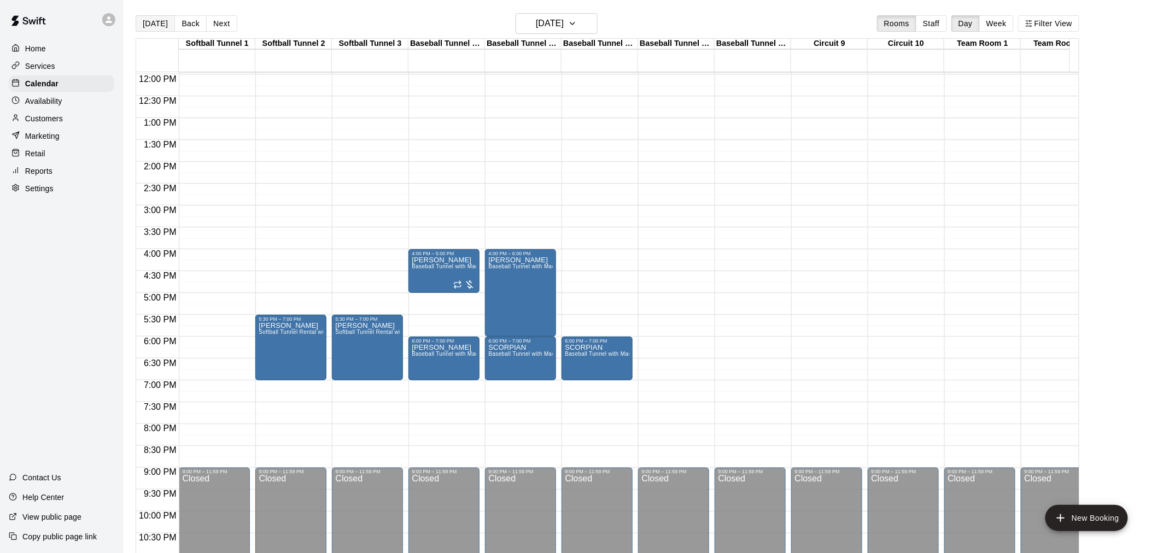 The image size is (1157, 553). Describe the element at coordinates (61, 189) in the screenshot. I see `a: Settings` at that location.